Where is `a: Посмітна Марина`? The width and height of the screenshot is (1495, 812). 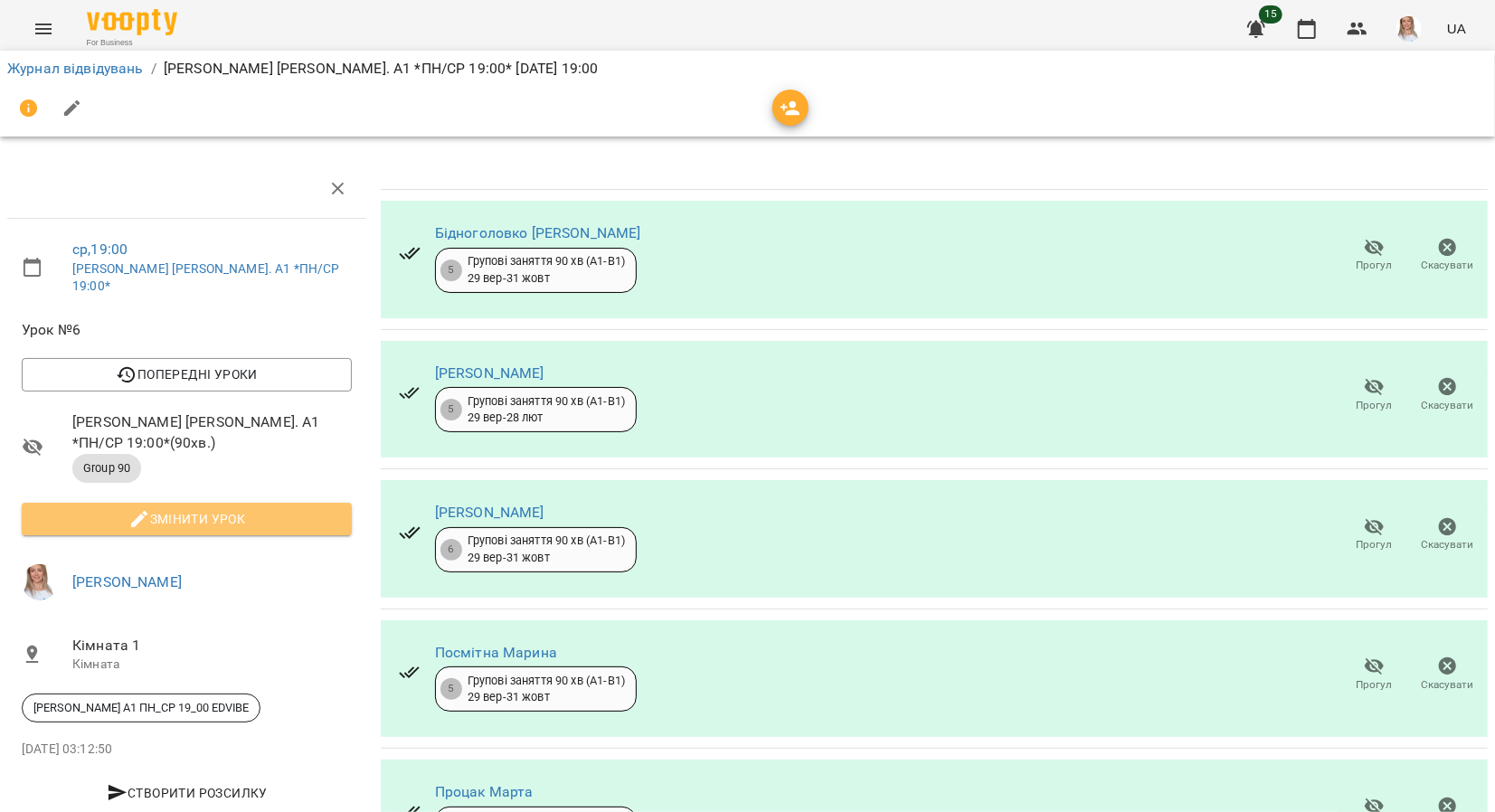 a: Посмітна Марина is located at coordinates (495, 652).